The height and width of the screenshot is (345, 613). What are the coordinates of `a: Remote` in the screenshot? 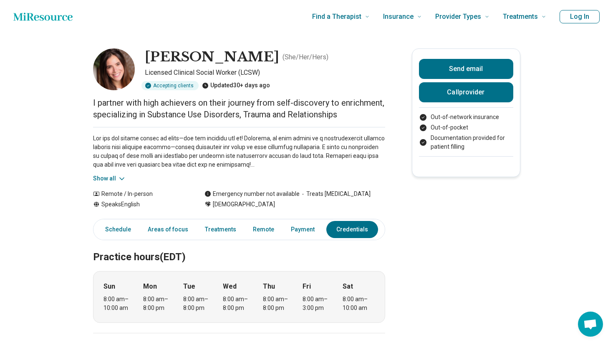 It's located at (263, 229).